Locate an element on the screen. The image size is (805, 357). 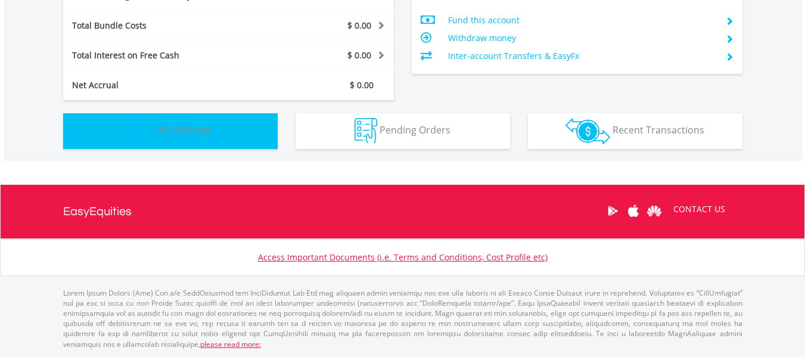
button: Recent Transactions is located at coordinates (635, 131).